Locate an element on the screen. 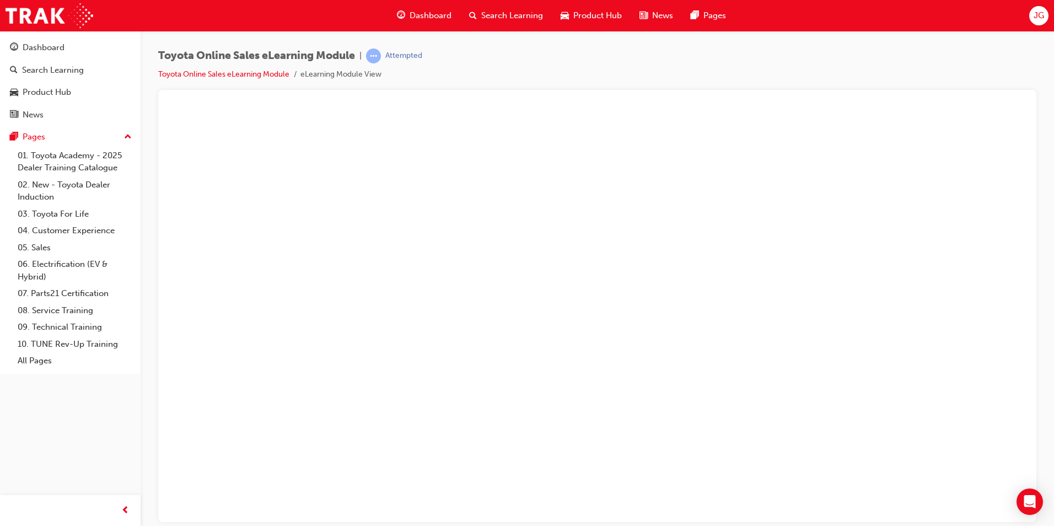 The height and width of the screenshot is (526, 1054). span: Dashboard is located at coordinates (430, 15).